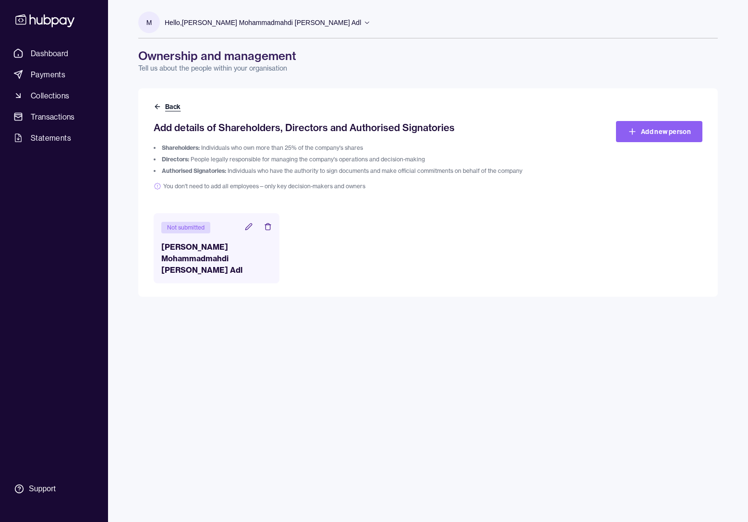 This screenshot has width=748, height=522. I want to click on li: Individuals who own more than 25% of the company's shares, so click(359, 148).